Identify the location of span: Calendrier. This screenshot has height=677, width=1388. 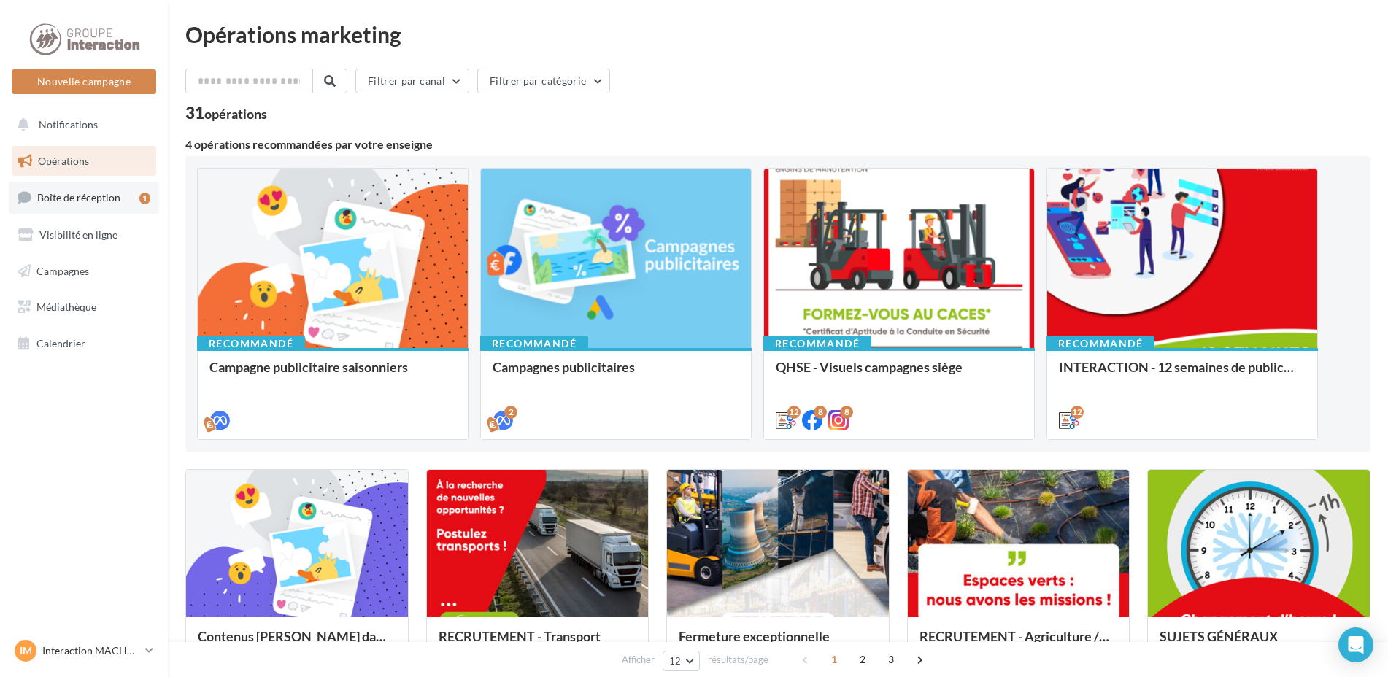
(61, 343).